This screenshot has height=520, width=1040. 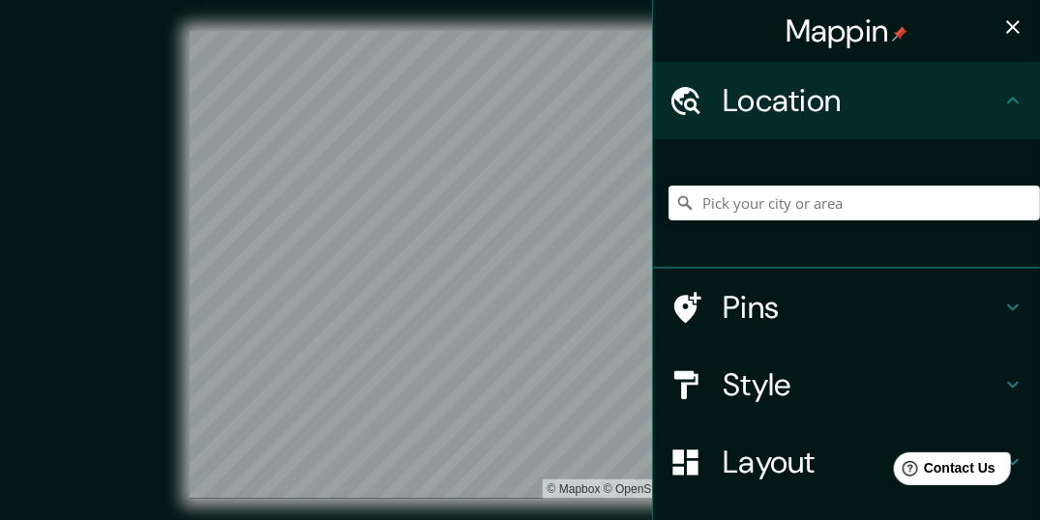 What do you see at coordinates (520, 265) in the screenshot?
I see `canvas: Map` at bounding box center [520, 265].